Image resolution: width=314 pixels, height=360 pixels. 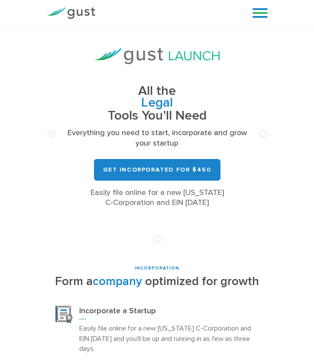 What do you see at coordinates (157, 282) in the screenshot?
I see `h2: Form a optimized for growth` at bounding box center [157, 282].